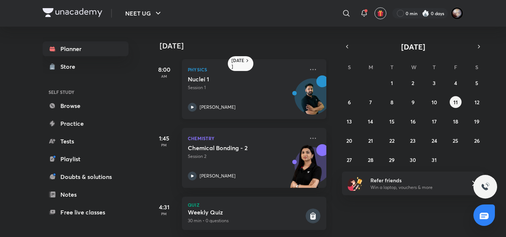  I want to click on button: July 30, 2025, so click(413, 160).